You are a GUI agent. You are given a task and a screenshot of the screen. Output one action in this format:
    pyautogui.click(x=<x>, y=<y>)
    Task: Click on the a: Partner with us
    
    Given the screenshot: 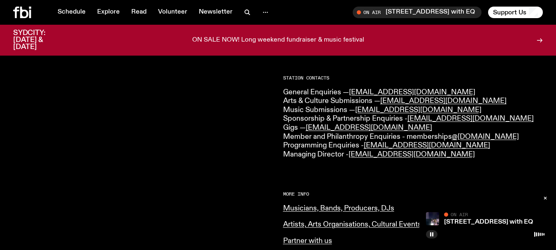 What is the action you would take?
    pyautogui.click(x=308, y=241)
    